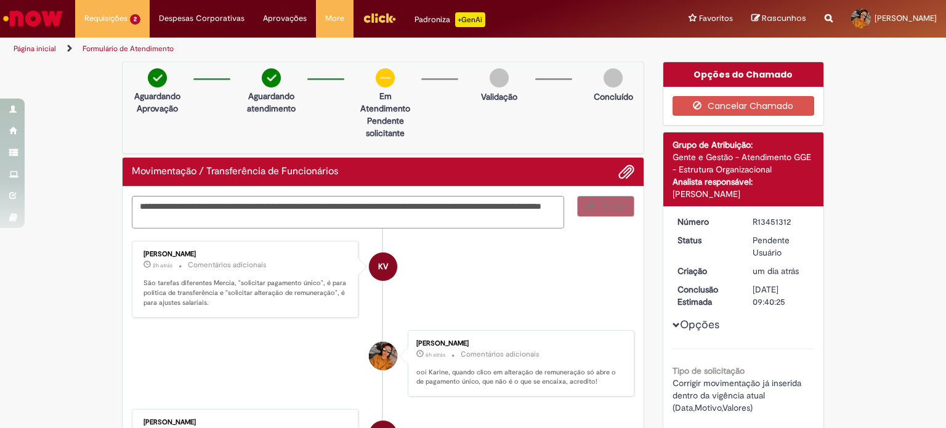  Describe the element at coordinates (385, 78) in the screenshot. I see `img: circle-minus.png` at that location.